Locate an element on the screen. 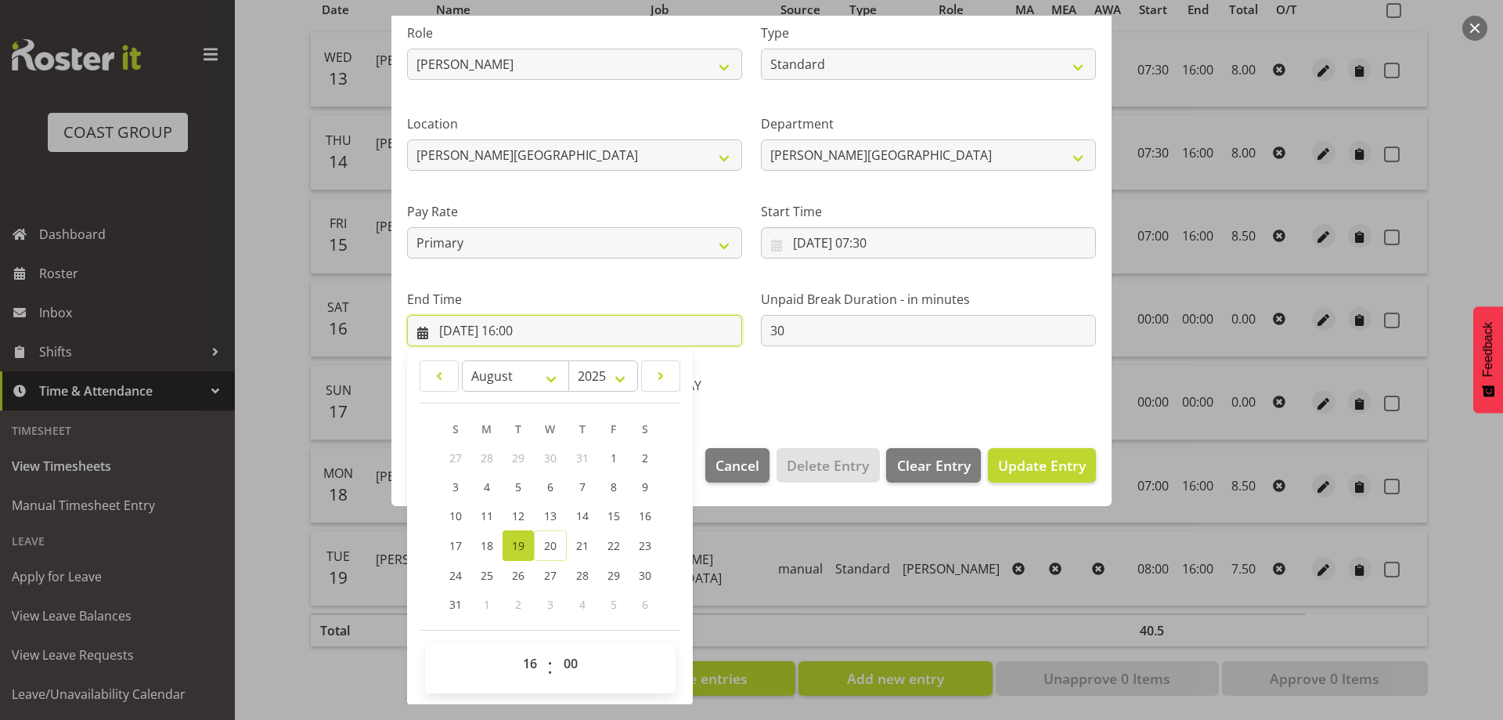  a: 18 is located at coordinates (487, 545).